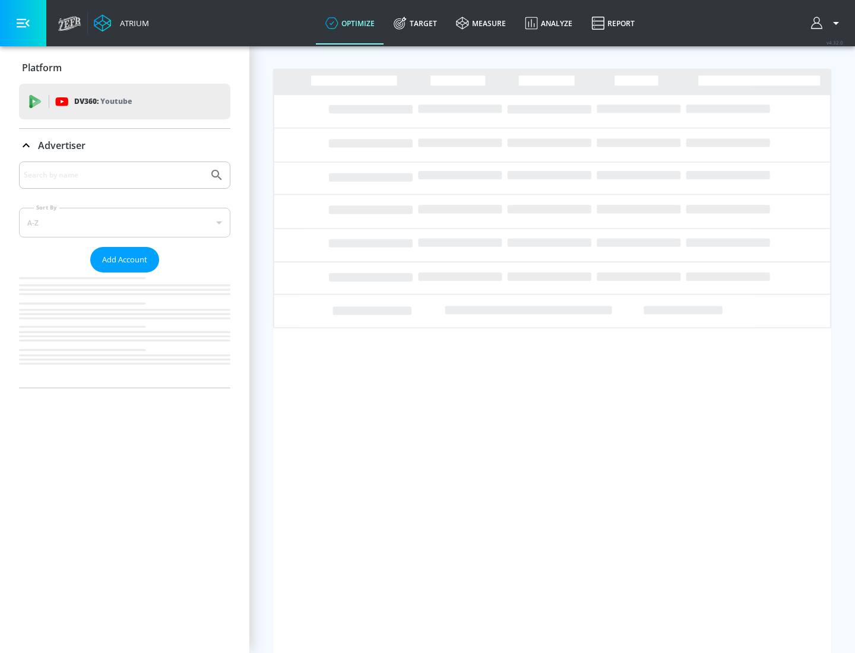 The width and height of the screenshot is (855, 653). I want to click on a: Report, so click(613, 23).